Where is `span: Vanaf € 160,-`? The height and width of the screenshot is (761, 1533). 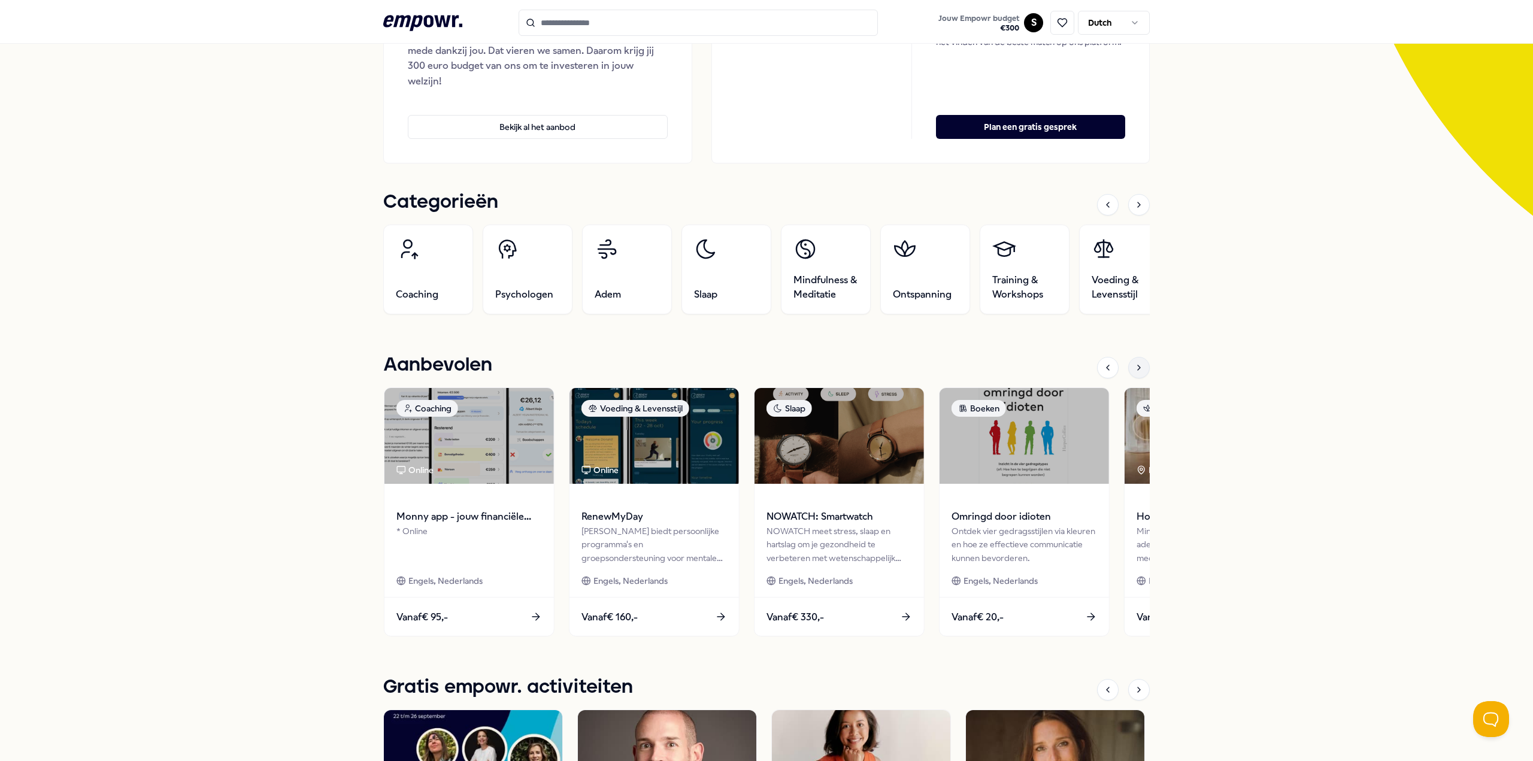
span: Vanaf € 160,- is located at coordinates (610, 617).